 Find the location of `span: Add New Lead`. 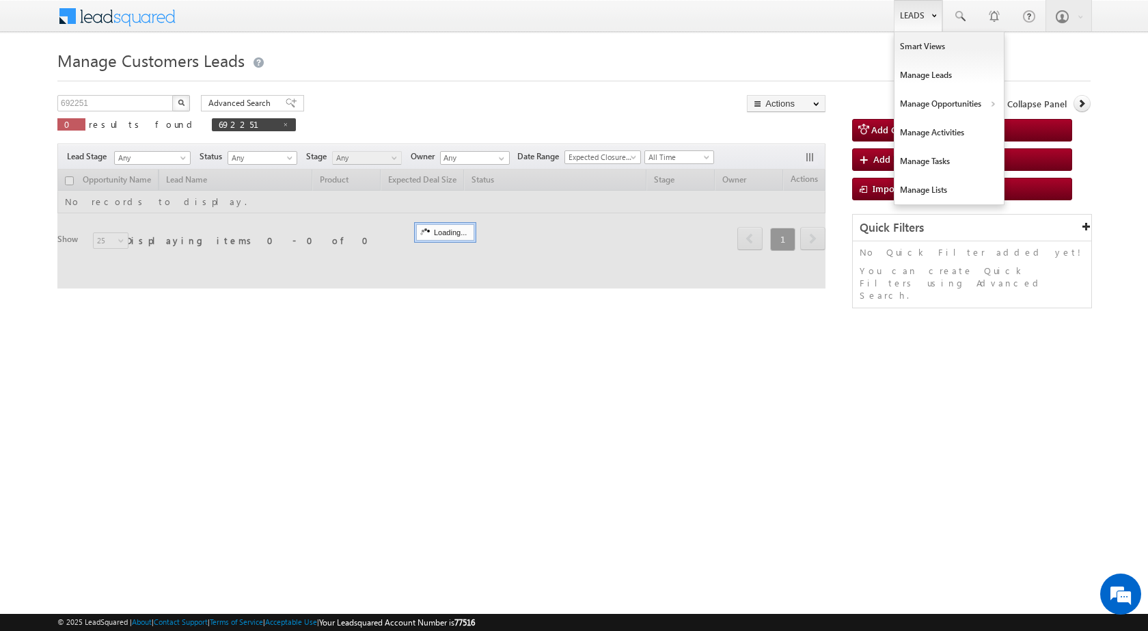

span: Add New Lead is located at coordinates (904, 159).